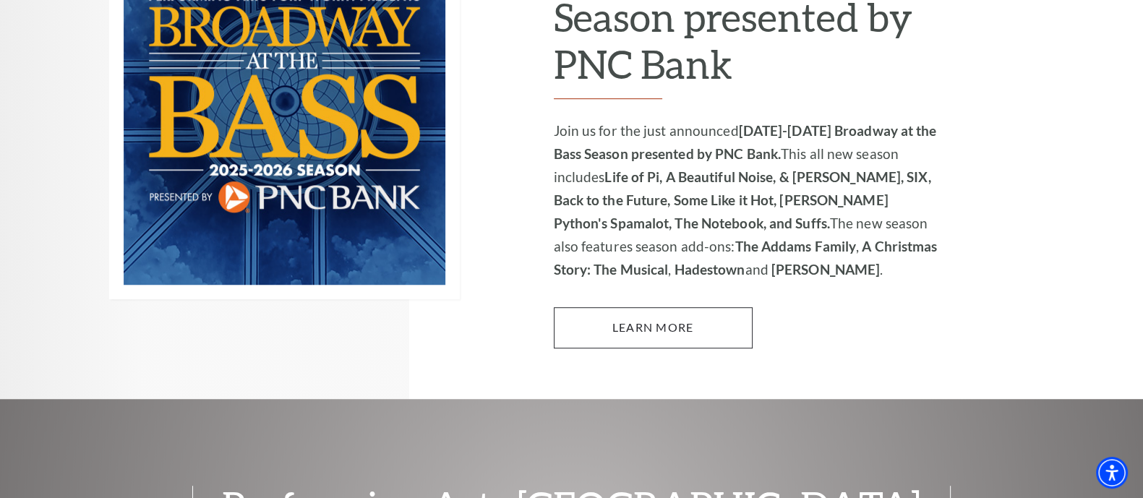 The image size is (1143, 498). What do you see at coordinates (745, 257) in the screenshot?
I see `strong: A Christmas Story: The Musical` at bounding box center [745, 257].